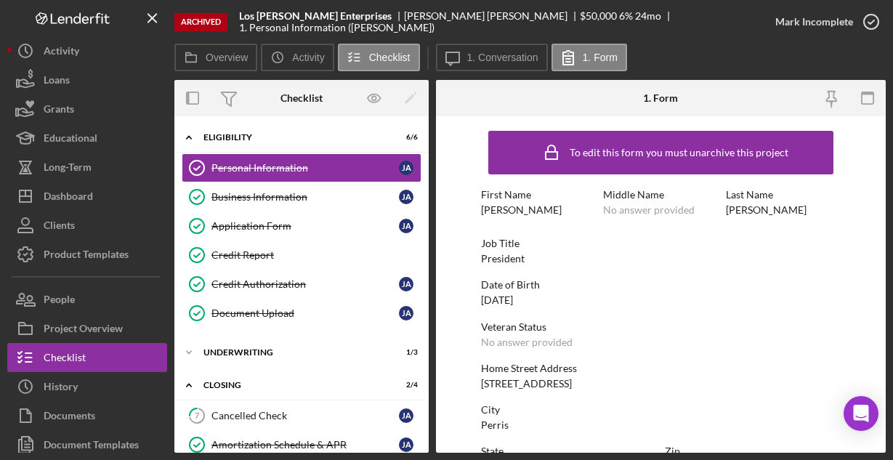 This screenshot has height=460, width=893. Describe the element at coordinates (661, 98) in the screenshot. I see `div: 1. Form` at that location.